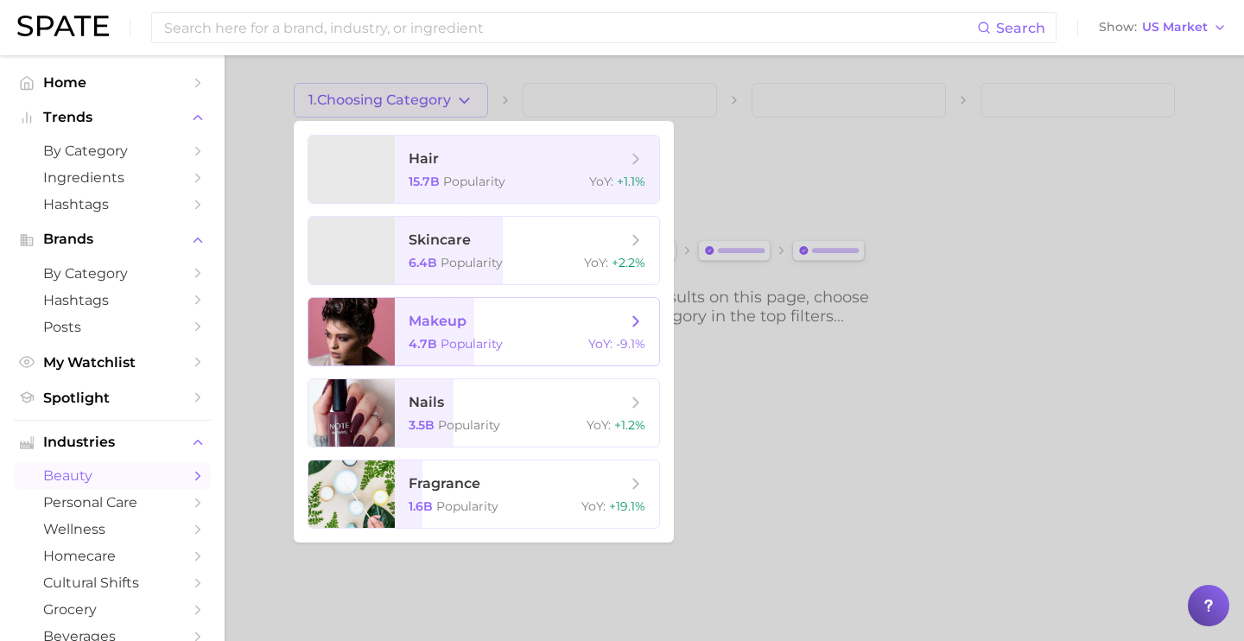 This screenshot has height=641, width=1244. What do you see at coordinates (630, 425) in the screenshot?
I see `span: +1.2%` at bounding box center [630, 425].